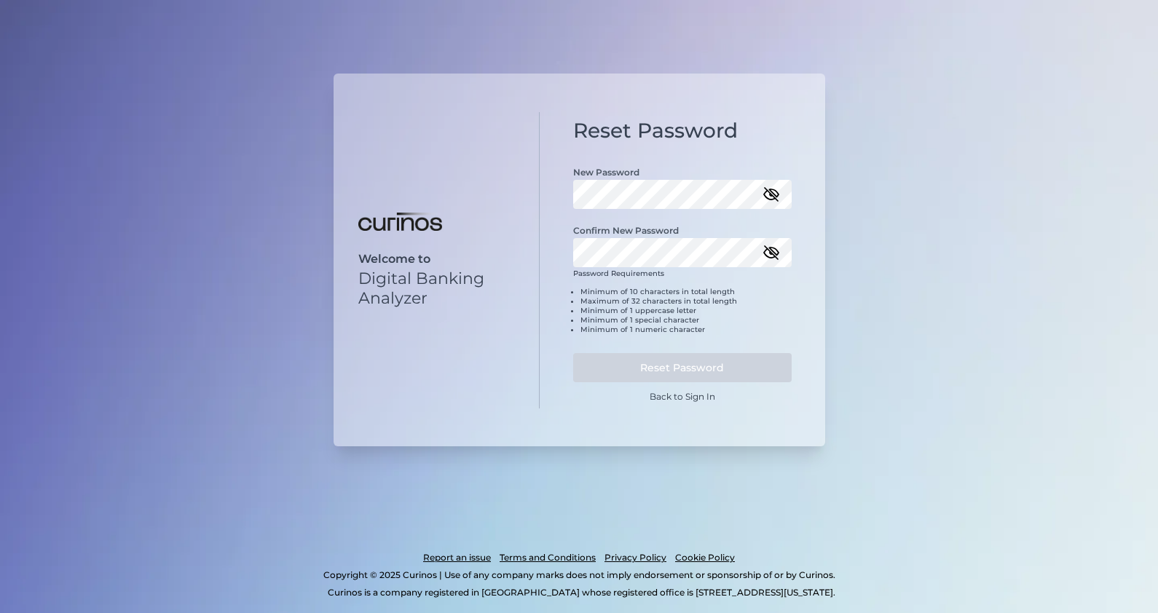 Image resolution: width=1158 pixels, height=613 pixels. I want to click on a: Privacy Policy, so click(635, 558).